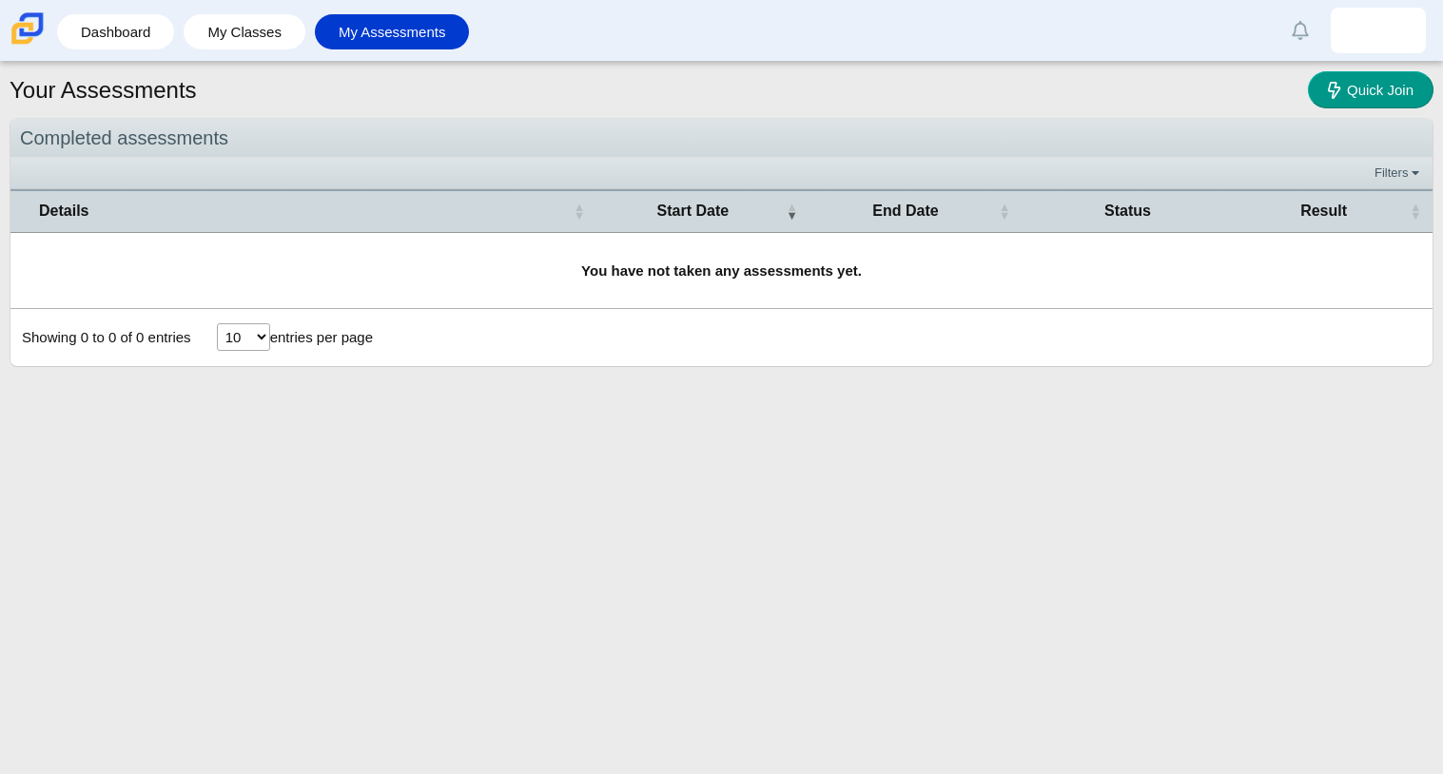 This screenshot has width=1443, height=774. I want to click on span: Start Date : Activate to remove sorting, so click(791, 211).